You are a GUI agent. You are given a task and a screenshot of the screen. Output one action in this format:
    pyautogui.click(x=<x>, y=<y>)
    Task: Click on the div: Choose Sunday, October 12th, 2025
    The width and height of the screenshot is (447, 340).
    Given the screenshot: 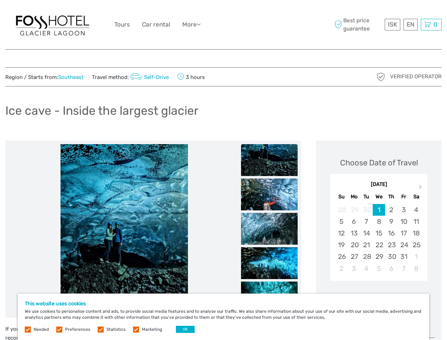 What is the action you would take?
    pyautogui.click(x=341, y=233)
    